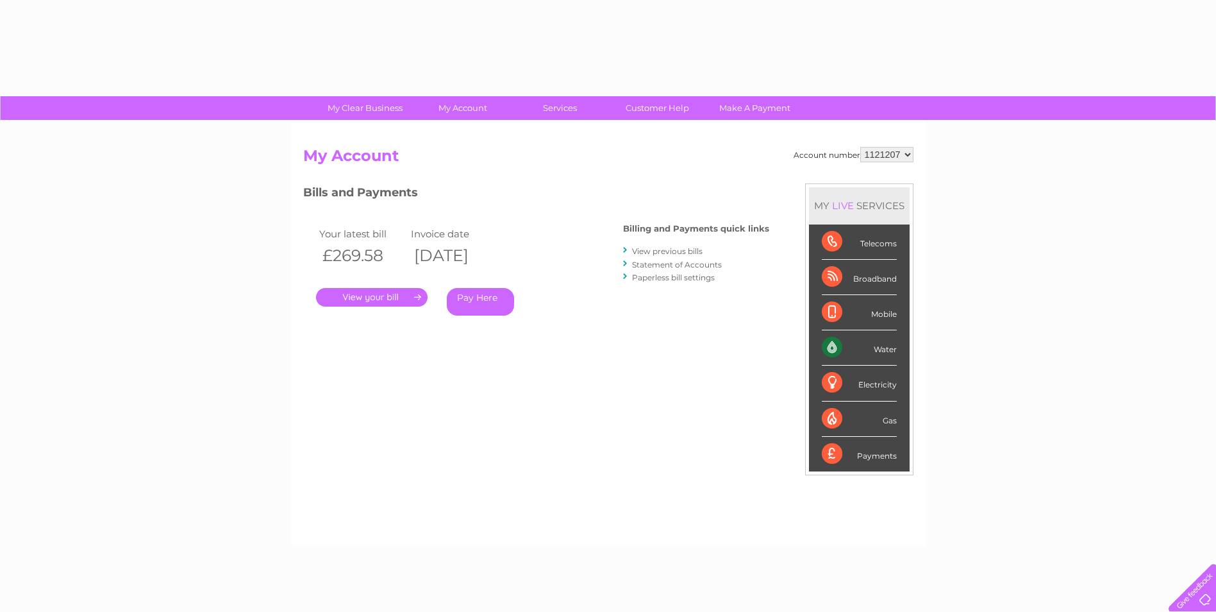 This screenshot has width=1216, height=612. Describe the element at coordinates (859, 383) in the screenshot. I see `div: Electricity` at that location.